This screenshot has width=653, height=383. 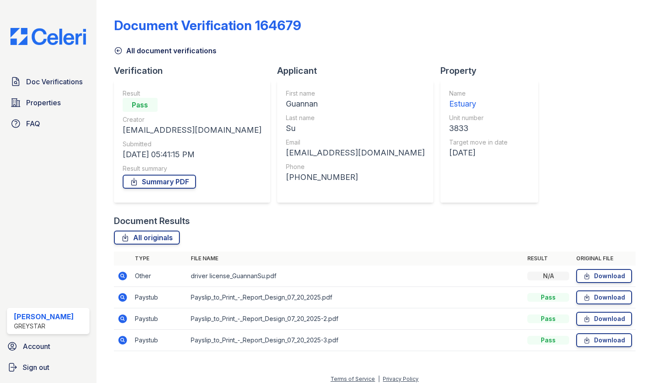 What do you see at coordinates (192, 144) in the screenshot?
I see `div: Submitted` at bounding box center [192, 144].